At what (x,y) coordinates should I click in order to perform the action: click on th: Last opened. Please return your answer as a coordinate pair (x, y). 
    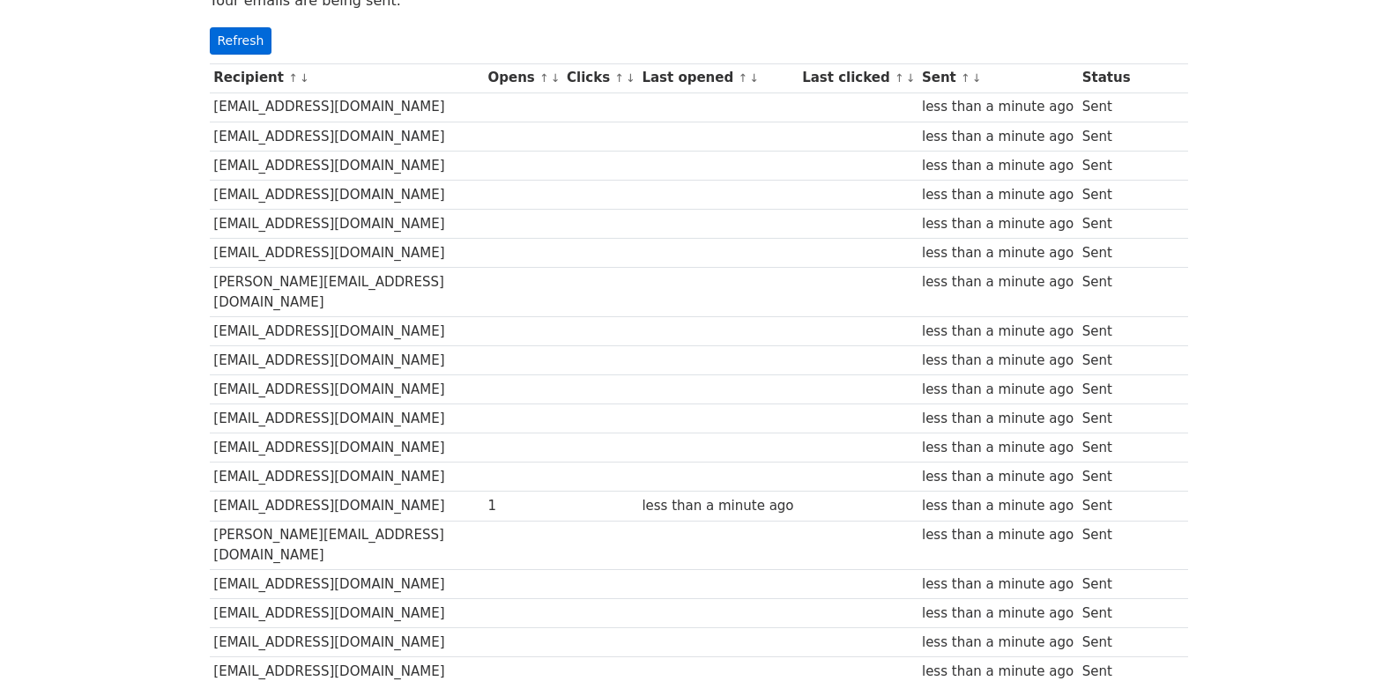
    Looking at the image, I should click on (718, 78).